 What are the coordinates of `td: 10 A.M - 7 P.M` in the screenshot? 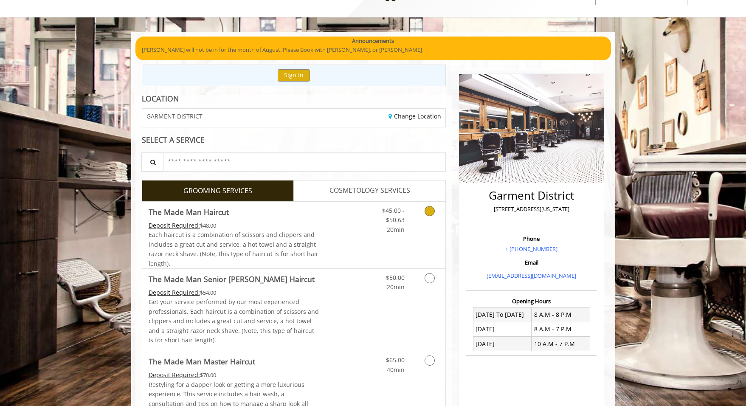 It's located at (561, 344).